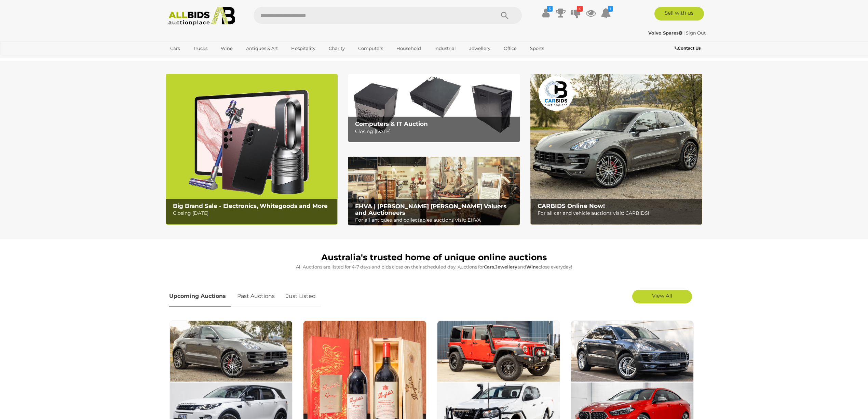 The image size is (868, 419). Describe the element at coordinates (616, 149) in the screenshot. I see `img: CARBIDS Online Now!` at that location.